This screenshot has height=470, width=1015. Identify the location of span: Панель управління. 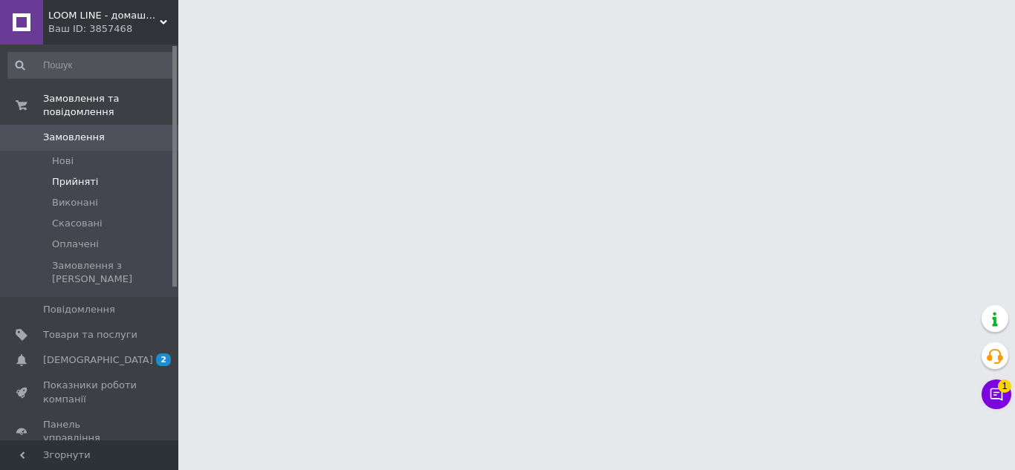
(90, 432).